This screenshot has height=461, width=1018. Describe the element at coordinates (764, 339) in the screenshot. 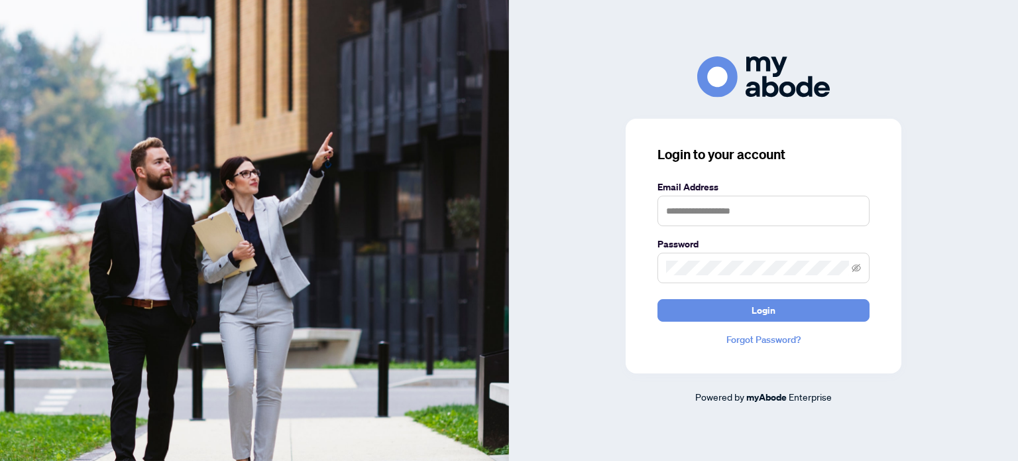

I see `a: Forgot Password?` at that location.